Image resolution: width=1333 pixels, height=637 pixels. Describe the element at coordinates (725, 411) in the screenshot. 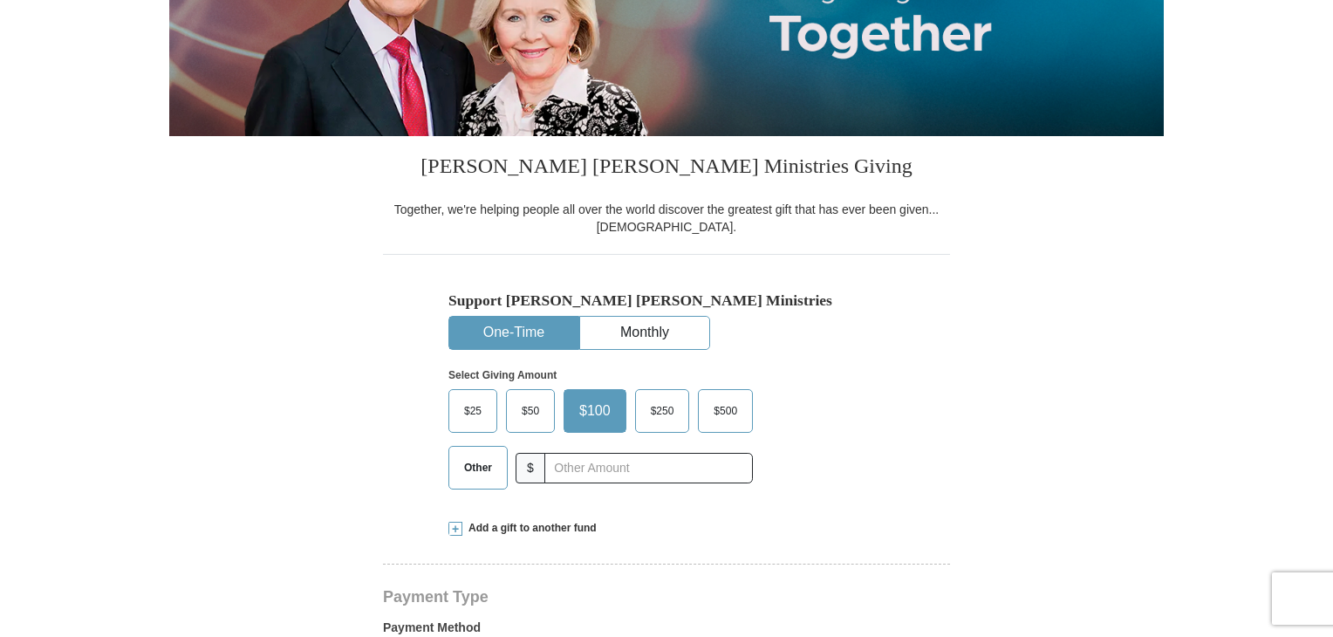

I see `span: $500` at that location.